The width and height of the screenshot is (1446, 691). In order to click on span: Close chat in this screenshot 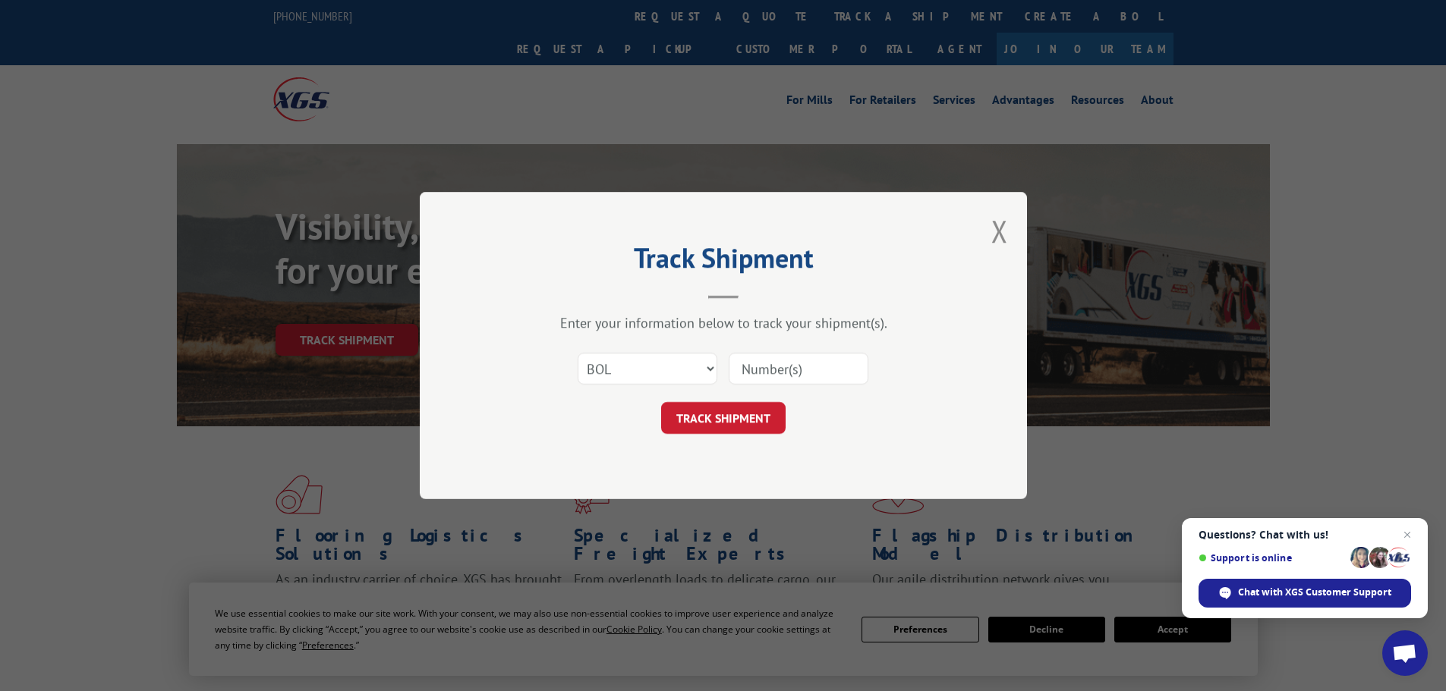, I will do `click(1407, 535)`.